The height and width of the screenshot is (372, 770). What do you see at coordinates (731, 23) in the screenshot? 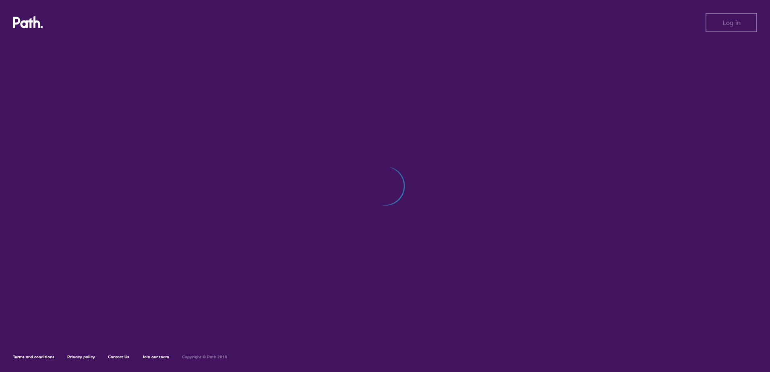
I see `span: Log in` at bounding box center [731, 23].